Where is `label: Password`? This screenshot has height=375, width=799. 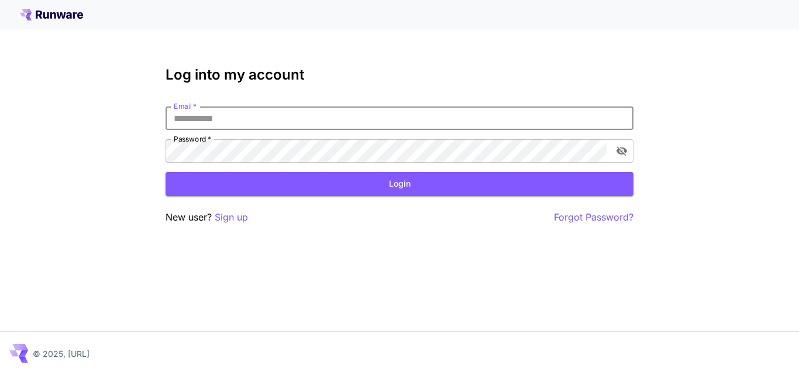 label: Password is located at coordinates (192, 139).